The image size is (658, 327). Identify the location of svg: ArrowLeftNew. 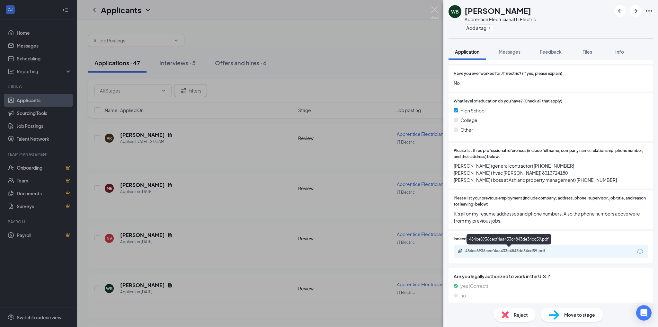
(620, 11).